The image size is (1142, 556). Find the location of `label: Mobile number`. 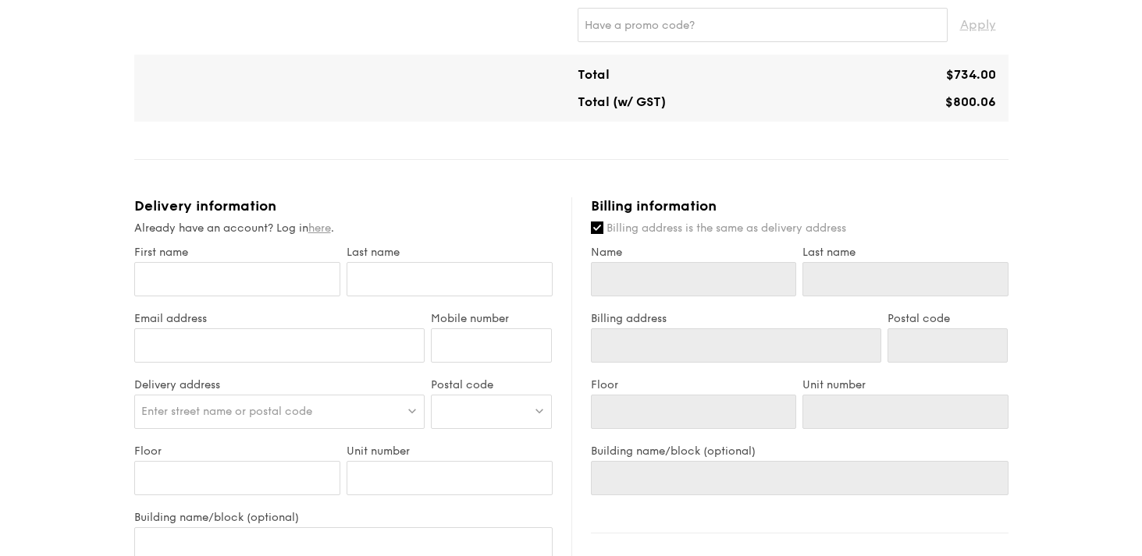

label: Mobile number is located at coordinates (491, 318).